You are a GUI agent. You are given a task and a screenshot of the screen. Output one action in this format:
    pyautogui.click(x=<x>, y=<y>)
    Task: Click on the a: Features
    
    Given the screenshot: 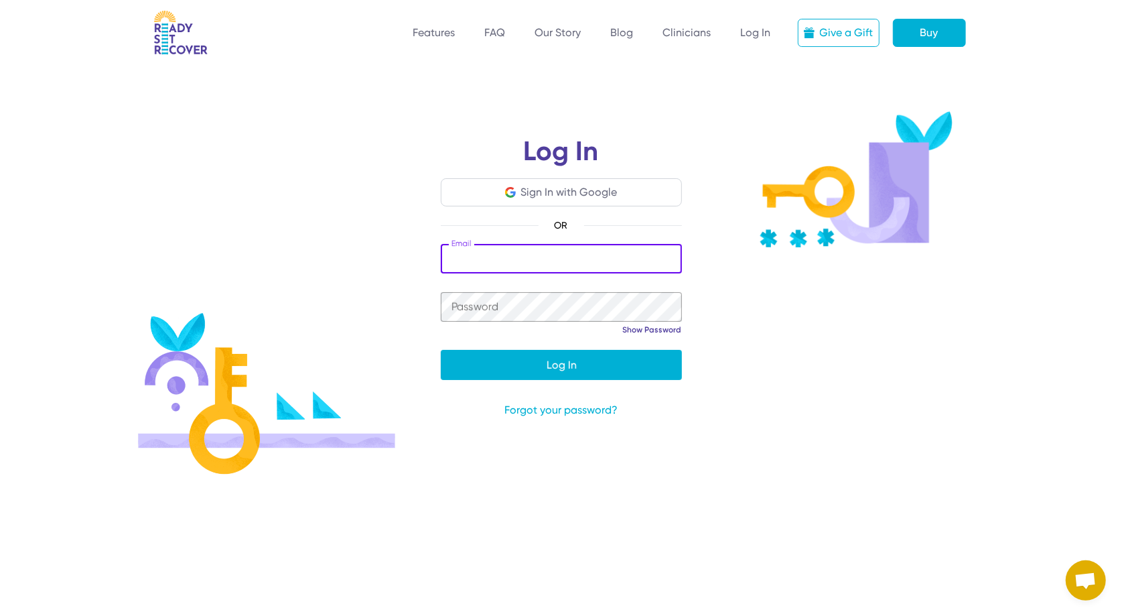 What is the action you would take?
    pyautogui.click(x=434, y=32)
    